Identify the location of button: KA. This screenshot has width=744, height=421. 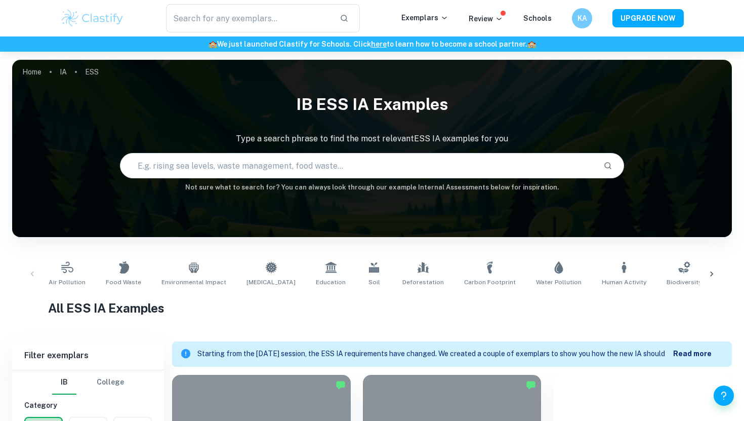
(582, 18).